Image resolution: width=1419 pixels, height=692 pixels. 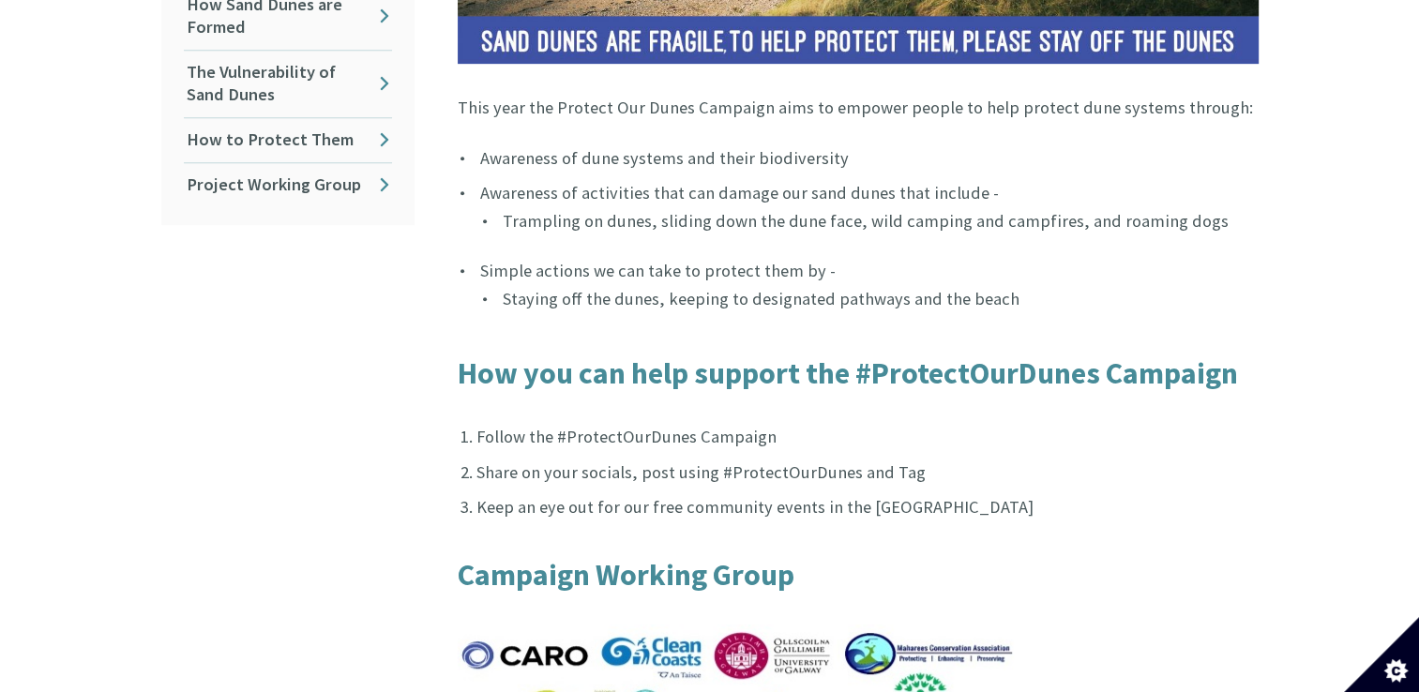 What do you see at coordinates (868, 472) in the screenshot?
I see `li: Share on your socials, post using #ProtectOurDunes and Tag` at bounding box center [868, 472].